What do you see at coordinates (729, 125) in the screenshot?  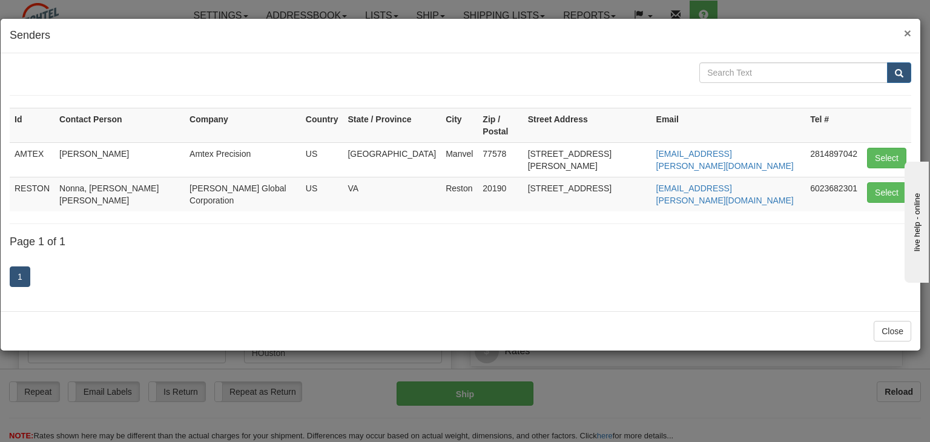 I see `th: Email` at bounding box center [729, 125].